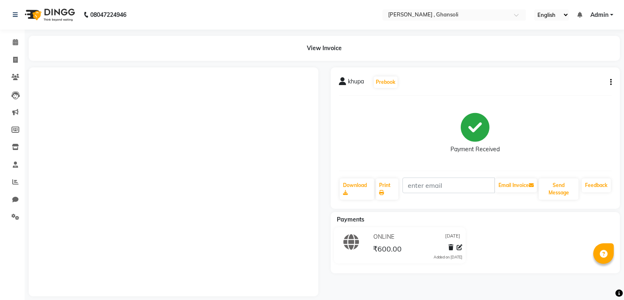 This screenshot has height=300, width=624. I want to click on button: Prebook, so click(386, 82).